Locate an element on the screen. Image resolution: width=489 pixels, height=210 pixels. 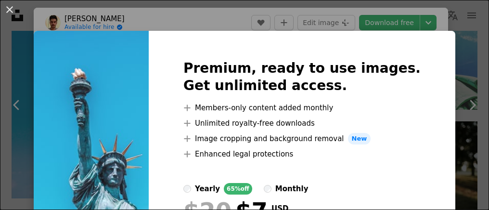
li: Members-only content added monthly is located at coordinates (302, 108).